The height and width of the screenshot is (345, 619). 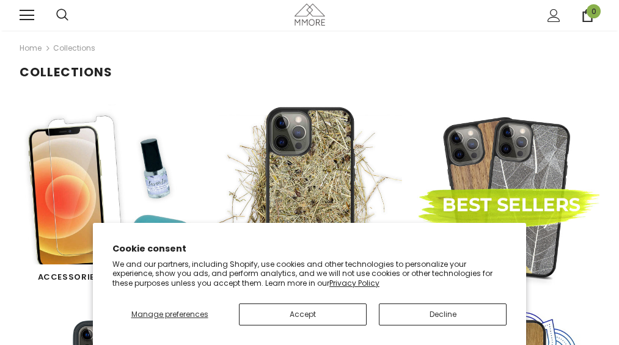 What do you see at coordinates (442, 314) in the screenshot?
I see `button: Decline` at bounding box center [442, 314].